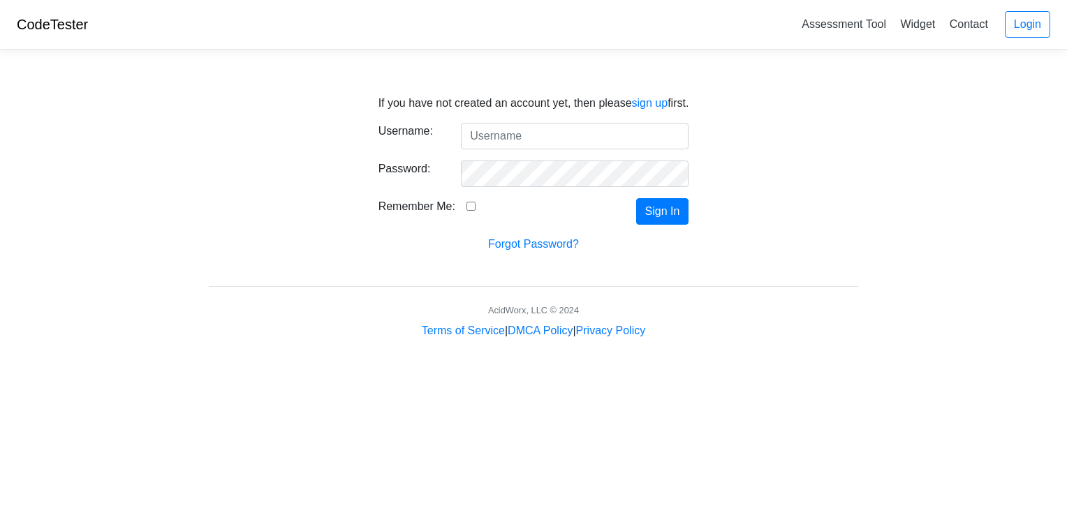 This screenshot has height=515, width=1067. What do you see at coordinates (663, 212) in the screenshot?
I see `button: Sign In` at bounding box center [663, 212].